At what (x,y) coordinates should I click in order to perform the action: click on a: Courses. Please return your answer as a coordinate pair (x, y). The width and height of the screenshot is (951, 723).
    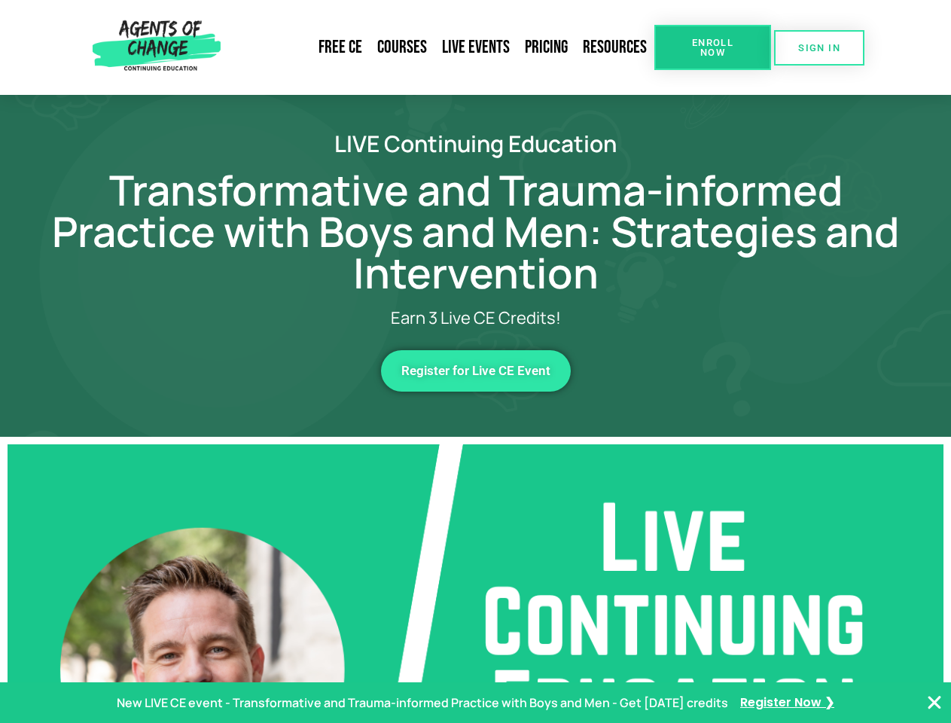
    Looking at the image, I should click on (402, 47).